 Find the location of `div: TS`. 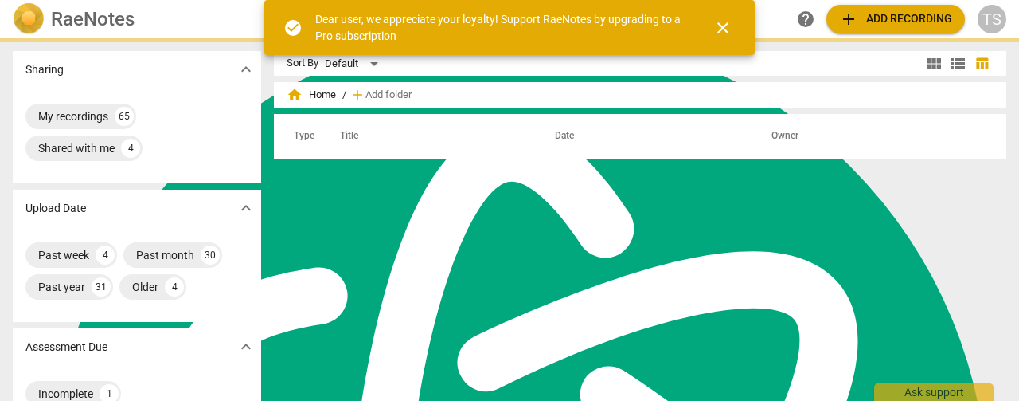

div: TS is located at coordinates (992, 19).